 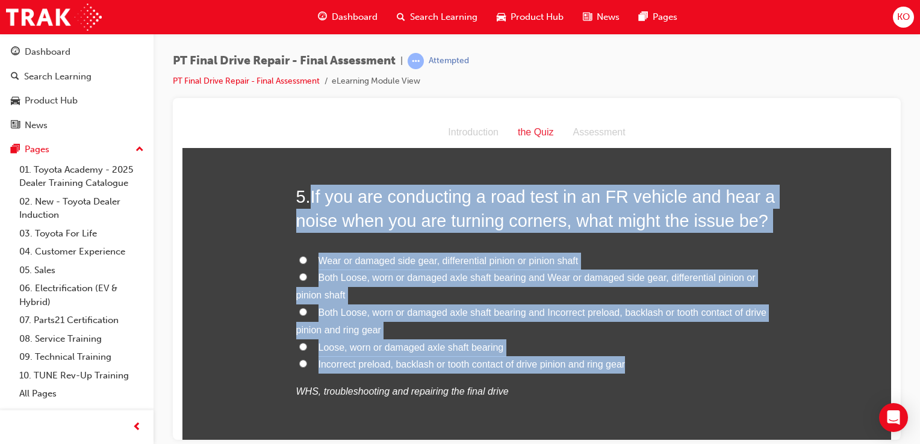 What do you see at coordinates (601, 17) in the screenshot?
I see `a: news-iconNews` at bounding box center [601, 17].